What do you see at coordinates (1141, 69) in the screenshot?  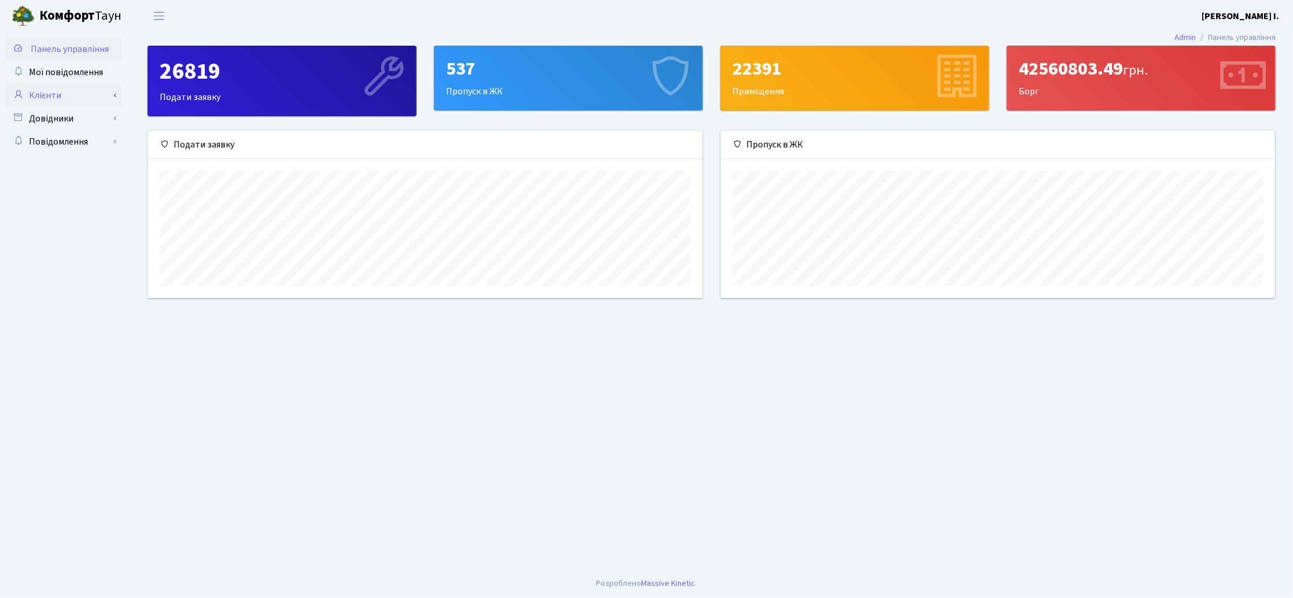 I see `div: 42560803.49` at bounding box center [1141, 69].